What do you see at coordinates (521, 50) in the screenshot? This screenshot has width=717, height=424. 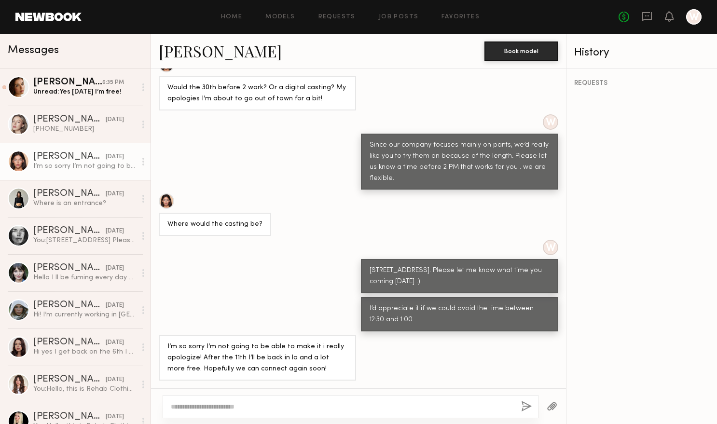 I see `a: Book model` at bounding box center [521, 50].